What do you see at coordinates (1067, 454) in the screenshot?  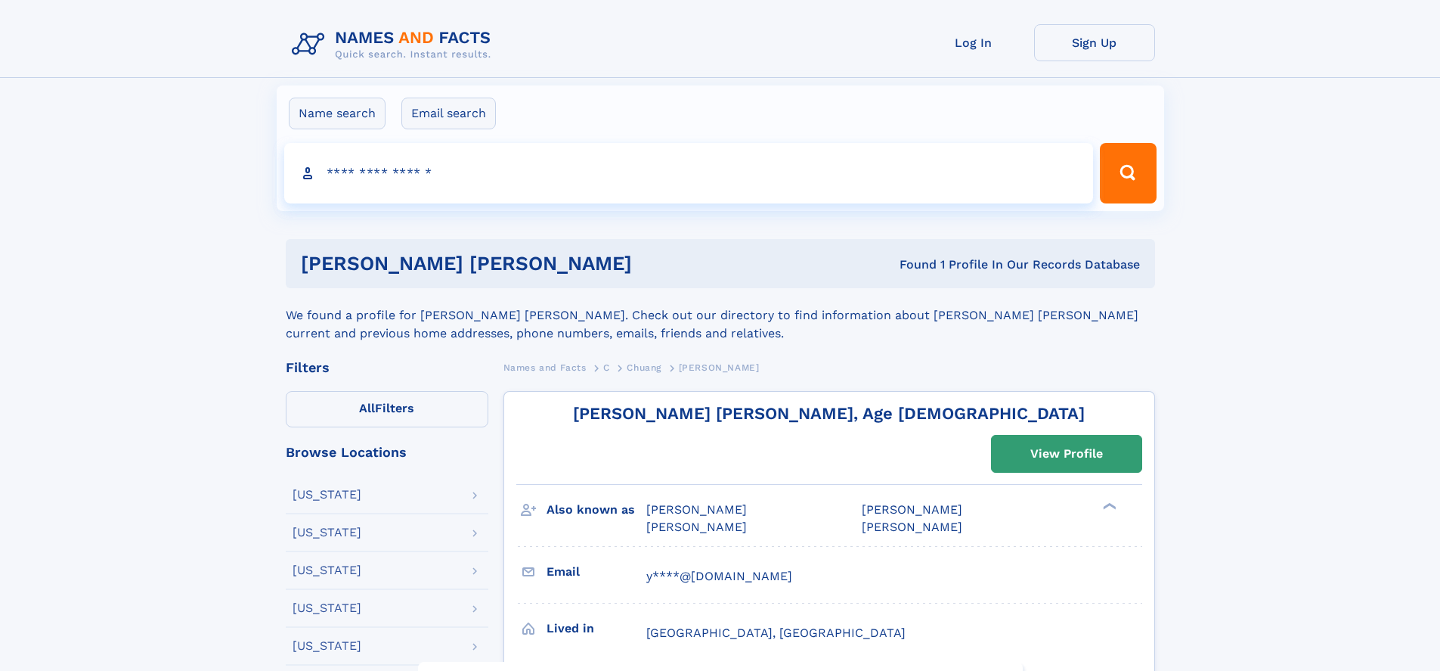 I see `a: View Profile` at bounding box center [1067, 454].